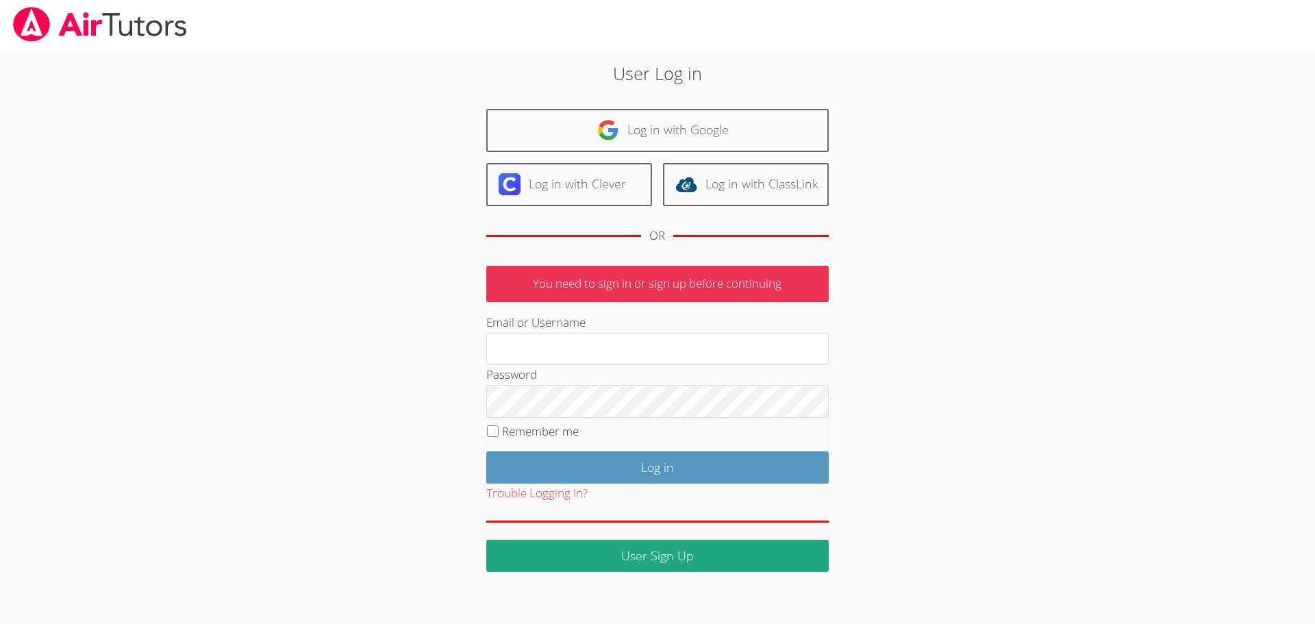 The image size is (1315, 624). I want to click on label: Password, so click(512, 374).